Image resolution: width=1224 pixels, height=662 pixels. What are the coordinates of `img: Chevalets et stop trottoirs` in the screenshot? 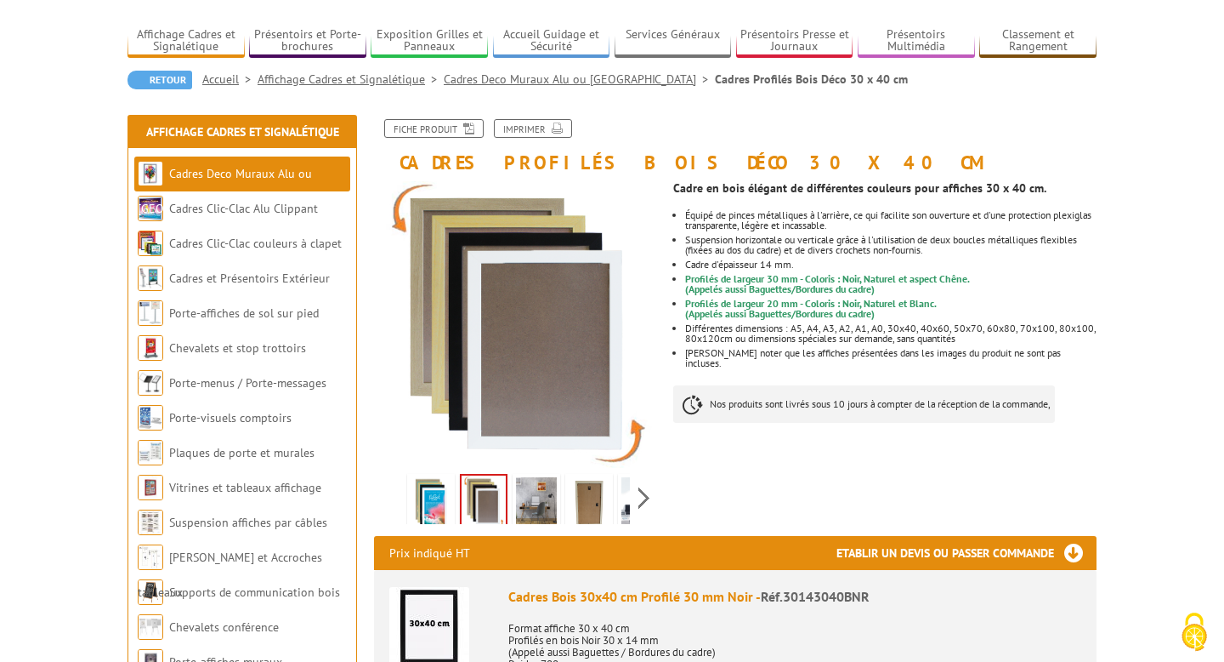 It's located at (151, 348).